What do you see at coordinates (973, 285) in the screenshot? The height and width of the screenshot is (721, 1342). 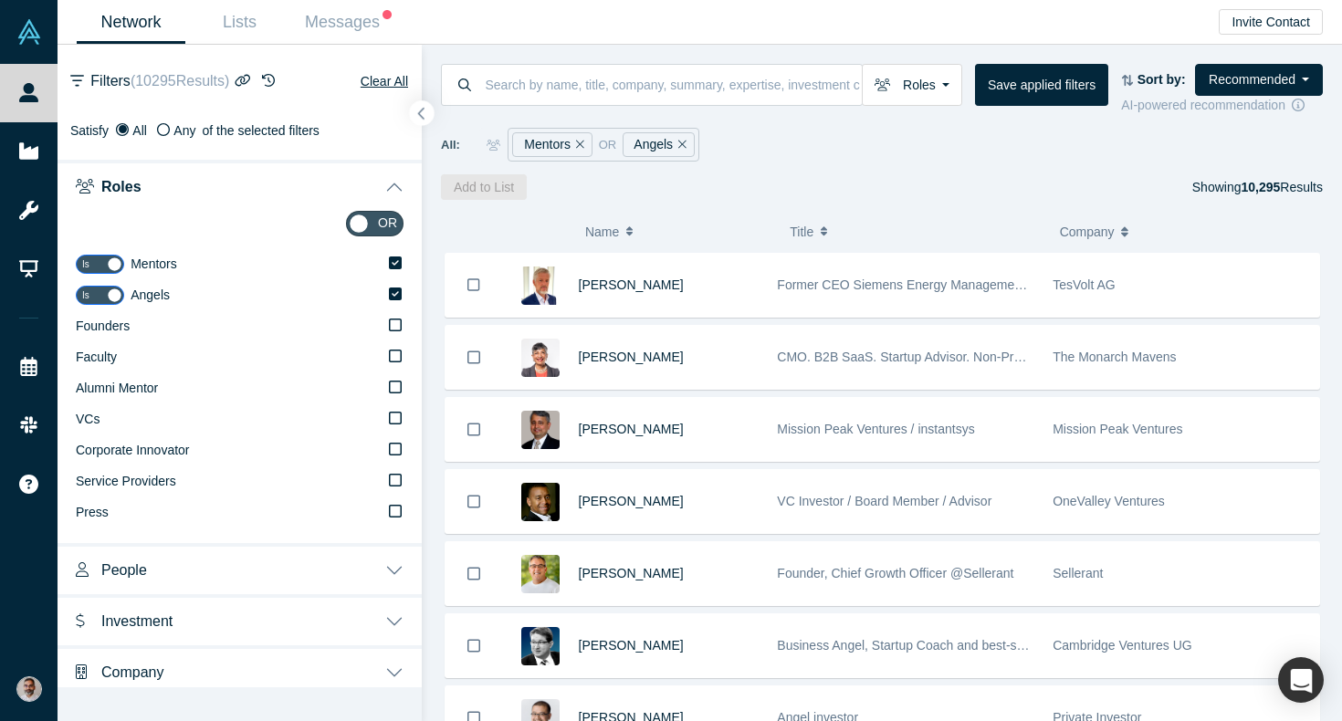 I see `span: Former CEO Siemens Energy Management Division of SIEMENS AG` at bounding box center [973, 285].